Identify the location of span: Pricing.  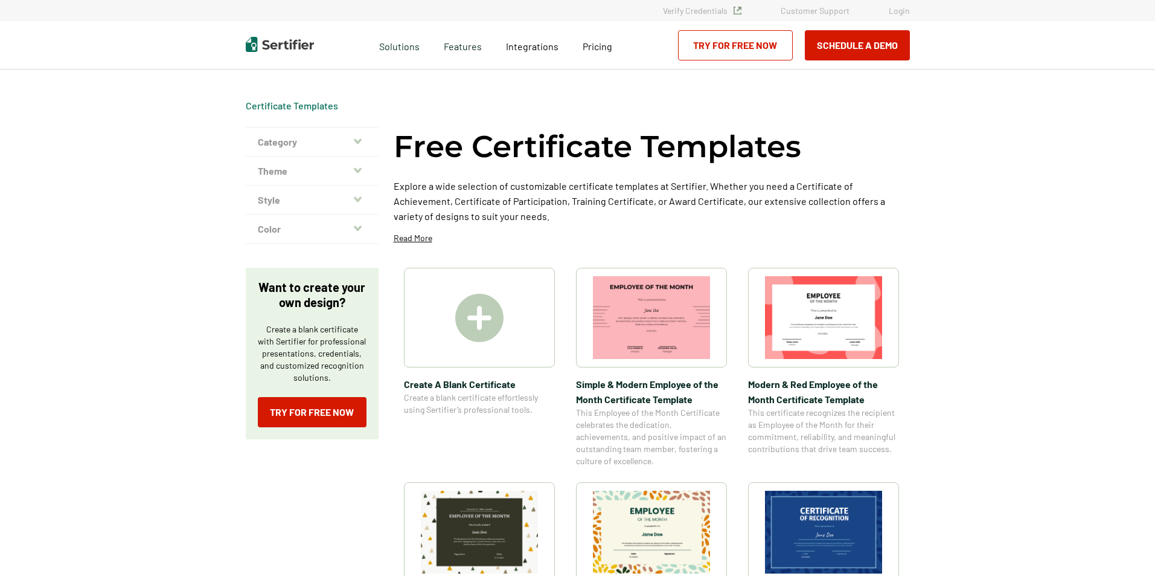
(597, 46).